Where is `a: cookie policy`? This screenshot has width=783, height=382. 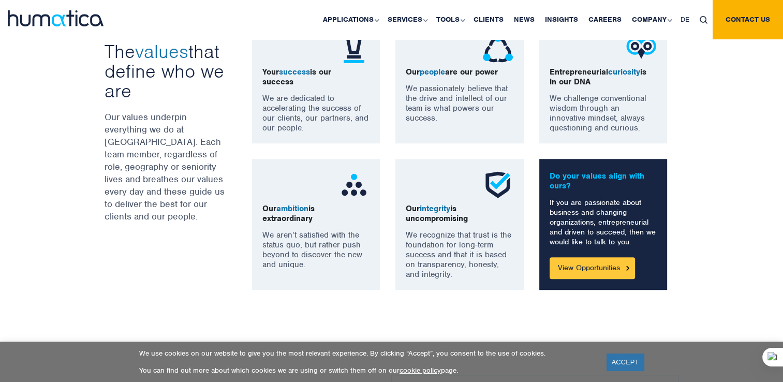 a: cookie policy is located at coordinates (420, 370).